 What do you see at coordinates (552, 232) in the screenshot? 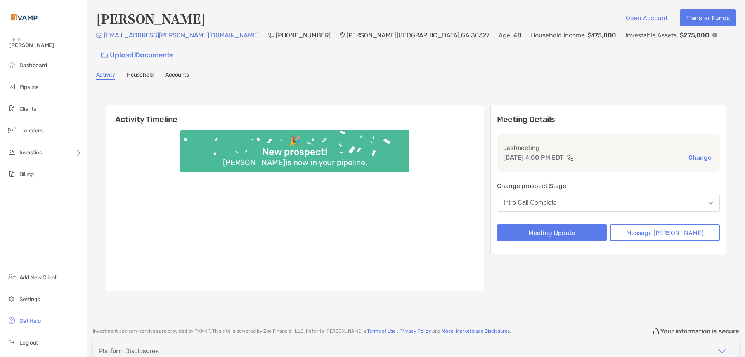
I see `button: Meeting Update` at bounding box center [552, 232].